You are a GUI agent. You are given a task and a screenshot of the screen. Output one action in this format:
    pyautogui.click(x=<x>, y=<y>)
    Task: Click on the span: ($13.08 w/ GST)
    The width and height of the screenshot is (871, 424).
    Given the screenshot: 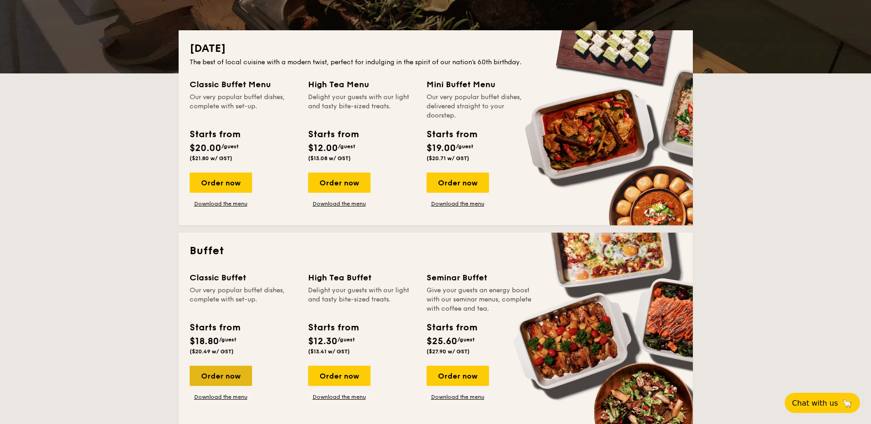 What is the action you would take?
    pyautogui.click(x=329, y=158)
    